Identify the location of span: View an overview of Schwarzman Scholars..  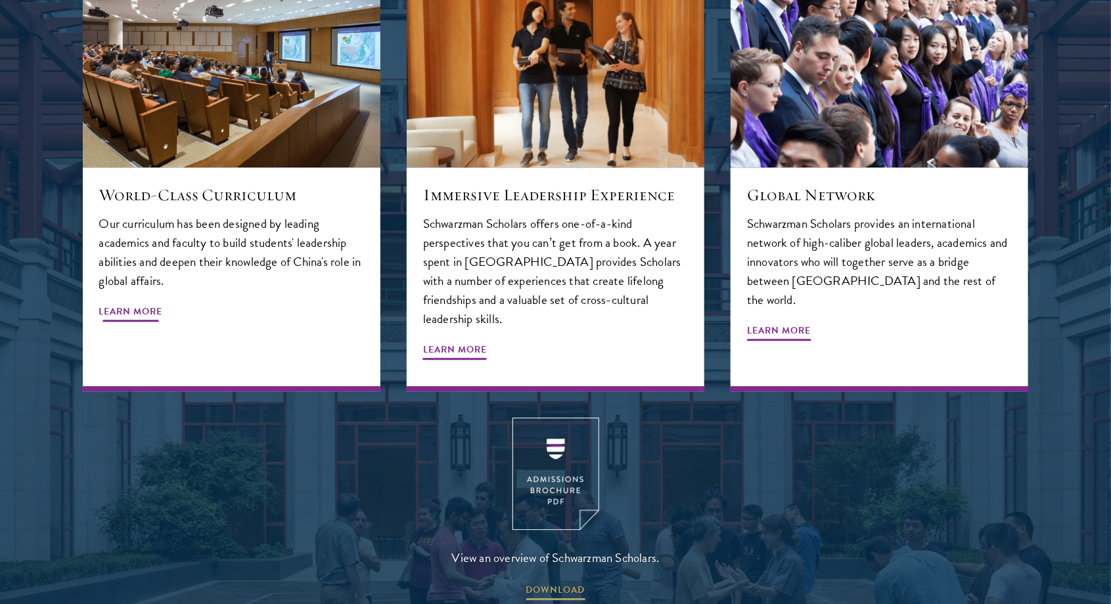
(556, 558).